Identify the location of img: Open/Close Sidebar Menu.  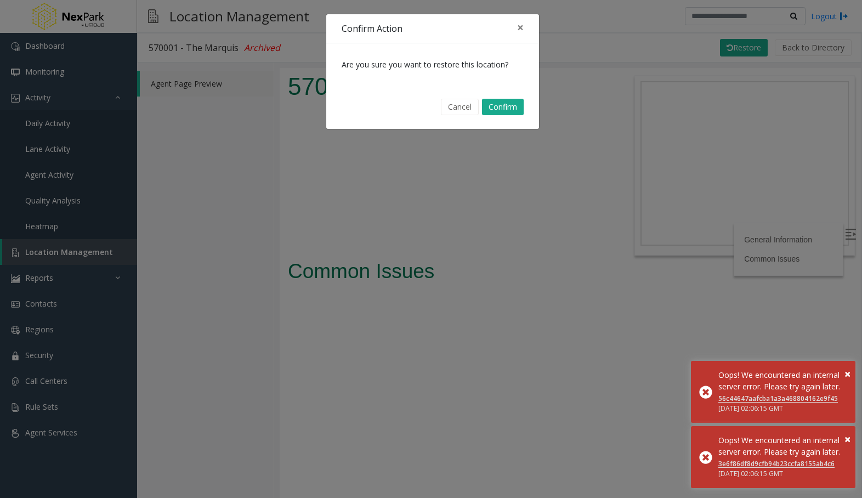
(571, 166).